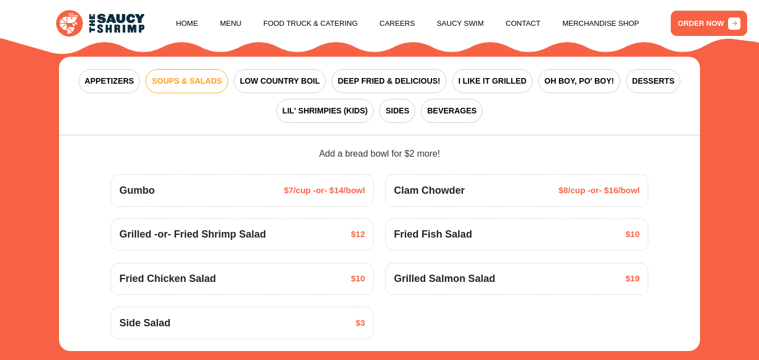 This screenshot has height=360, width=759. Describe the element at coordinates (389, 81) in the screenshot. I see `button: DEEP FRIED & DELICIOUS!` at that location.